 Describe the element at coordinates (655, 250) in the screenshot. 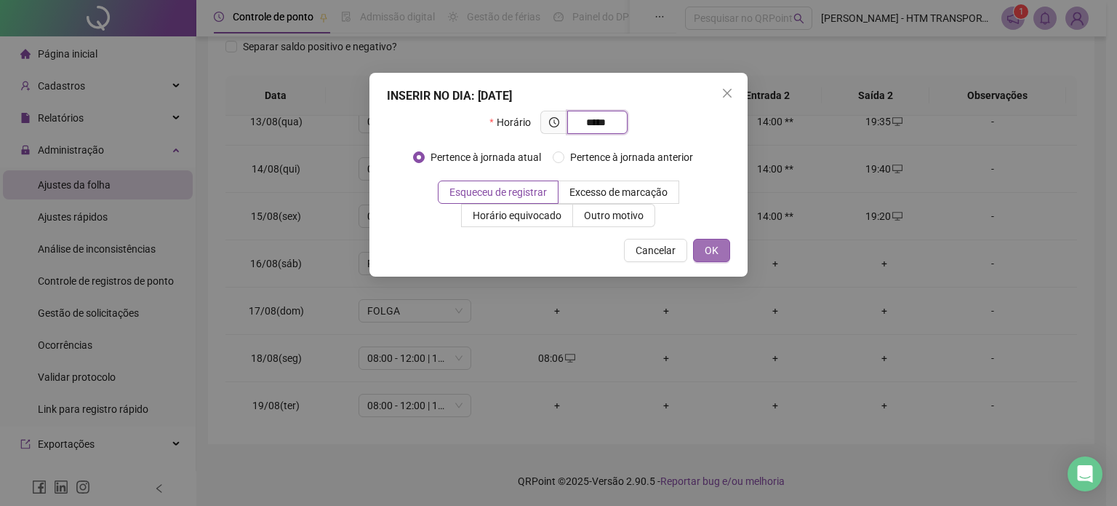

I see `button: Cancelar` at that location.